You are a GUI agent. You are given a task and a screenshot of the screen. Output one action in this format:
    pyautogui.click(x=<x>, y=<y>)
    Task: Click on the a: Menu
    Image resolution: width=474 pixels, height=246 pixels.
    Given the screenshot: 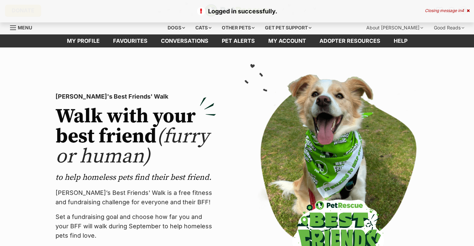 What is the action you would take?
    pyautogui.click(x=23, y=27)
    